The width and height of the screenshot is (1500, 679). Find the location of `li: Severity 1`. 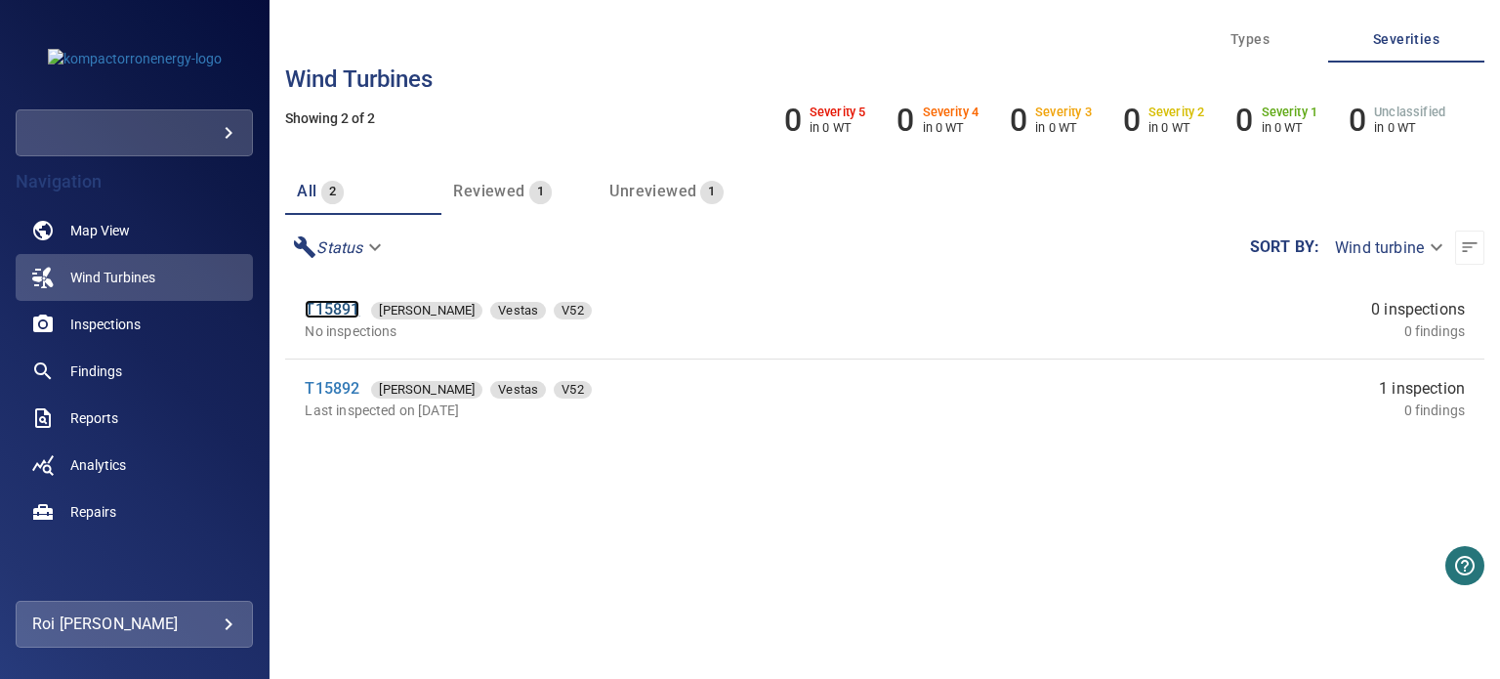

li: Severity 1 is located at coordinates (1277, 120).